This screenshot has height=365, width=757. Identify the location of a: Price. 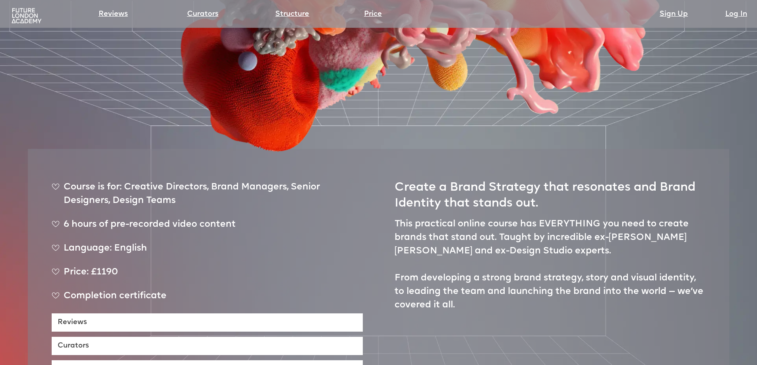
(373, 14).